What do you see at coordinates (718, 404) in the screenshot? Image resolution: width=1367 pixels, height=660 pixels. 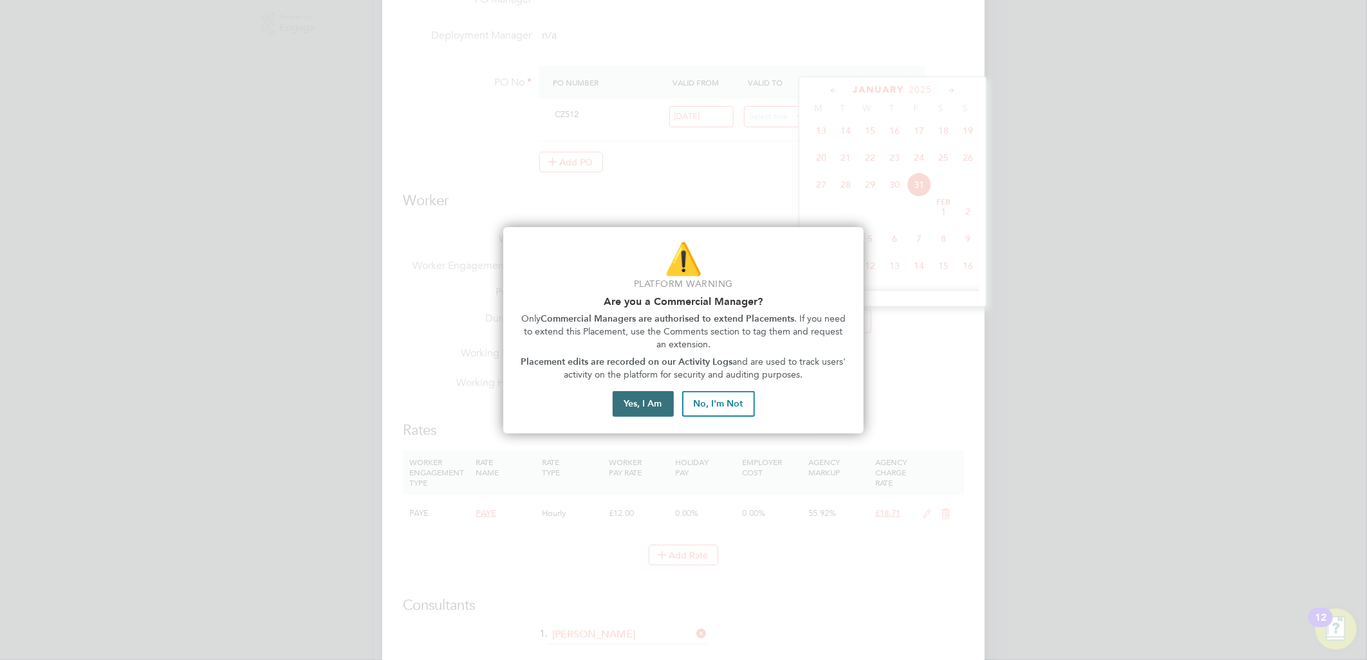 I see `button: No, I'm Not` at bounding box center [718, 404].